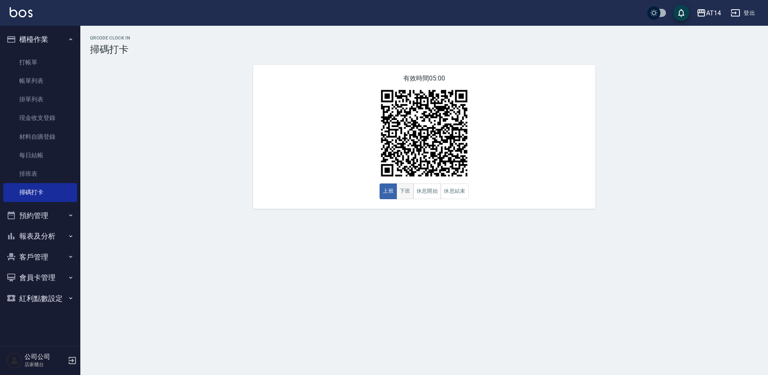 The height and width of the screenshot is (375, 768). Describe the element at coordinates (424, 137) in the screenshot. I see `div: 有效時間 05:00` at that location.